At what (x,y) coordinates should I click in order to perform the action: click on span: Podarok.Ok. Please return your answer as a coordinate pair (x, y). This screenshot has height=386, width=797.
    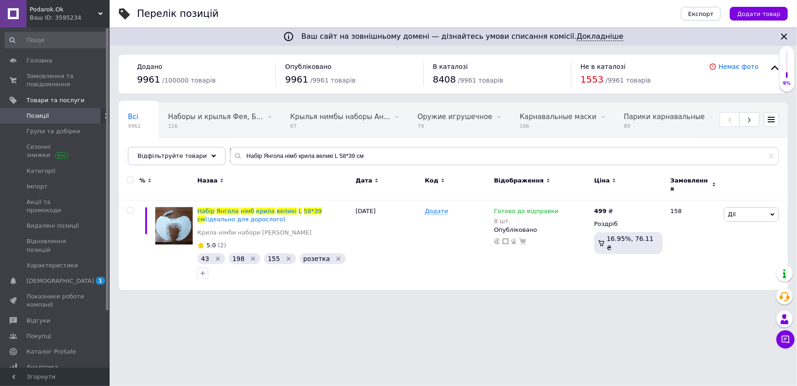
    Looking at the image, I should click on (64, 10).